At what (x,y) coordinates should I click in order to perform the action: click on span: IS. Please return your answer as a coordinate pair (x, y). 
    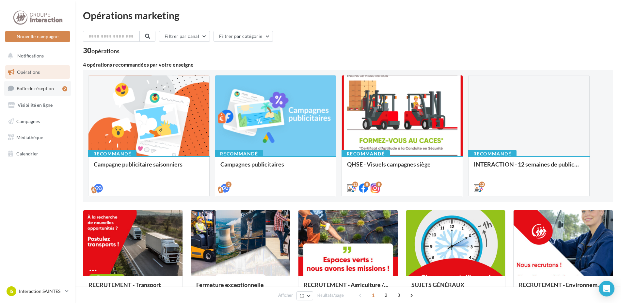
    Looking at the image, I should click on (11, 291).